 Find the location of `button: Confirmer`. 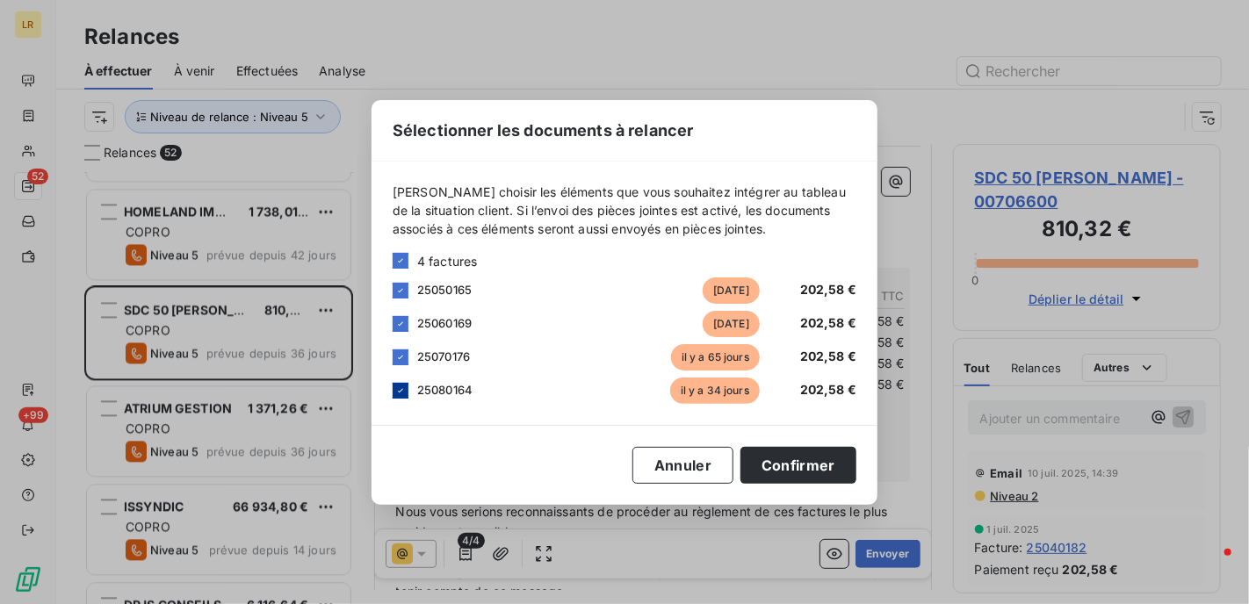

button: Confirmer is located at coordinates (798, 465).